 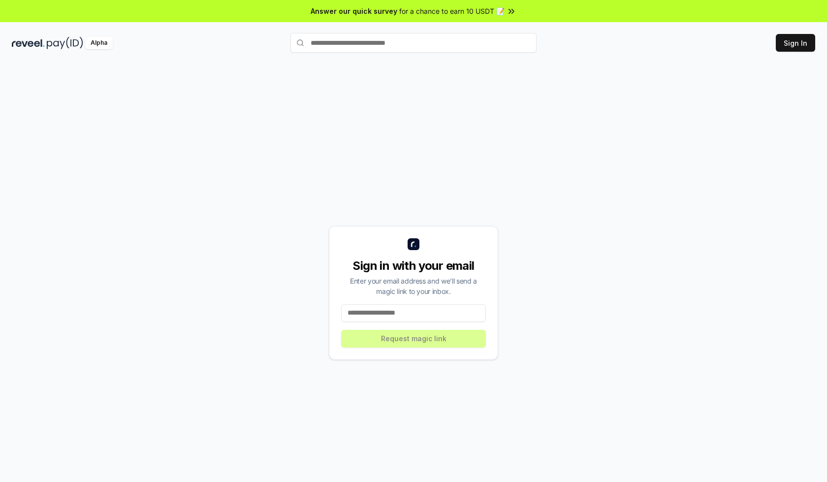 What do you see at coordinates (413, 266) in the screenshot?
I see `div: Sign in with your email` at bounding box center [413, 266].